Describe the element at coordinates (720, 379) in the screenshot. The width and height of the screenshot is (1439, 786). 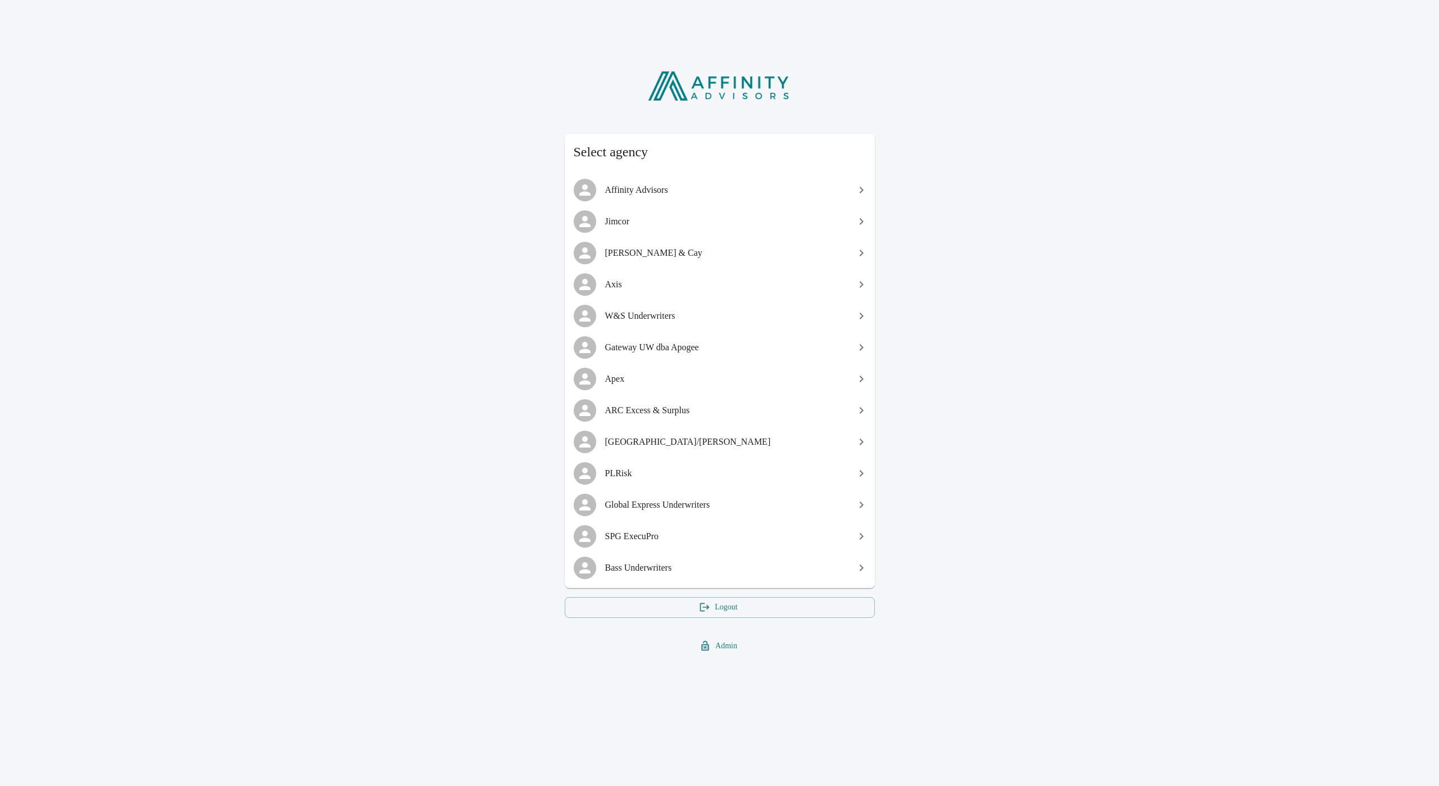
I see `a: Apex` at that location.